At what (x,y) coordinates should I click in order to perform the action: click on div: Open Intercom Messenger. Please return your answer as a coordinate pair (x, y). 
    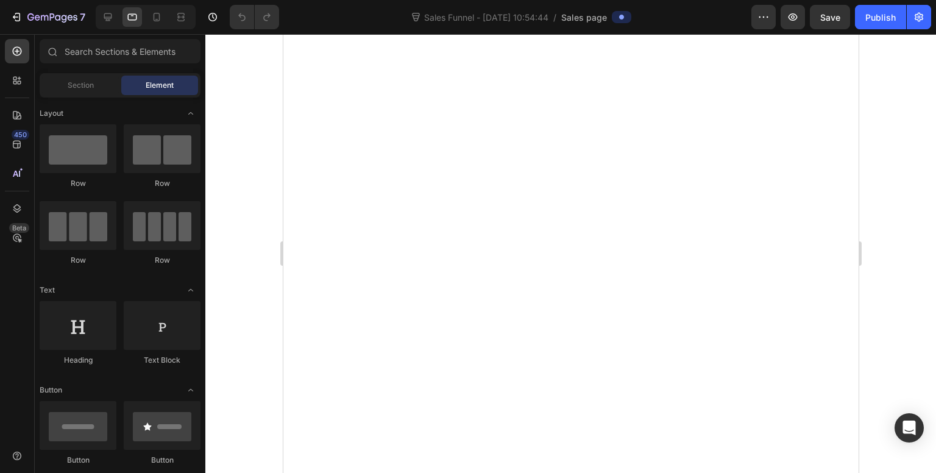
    Looking at the image, I should click on (909, 428).